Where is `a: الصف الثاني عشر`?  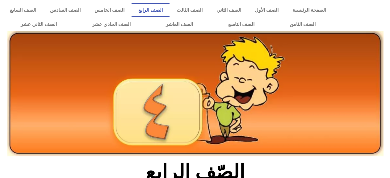 a: الصف الثاني عشر is located at coordinates (39, 24).